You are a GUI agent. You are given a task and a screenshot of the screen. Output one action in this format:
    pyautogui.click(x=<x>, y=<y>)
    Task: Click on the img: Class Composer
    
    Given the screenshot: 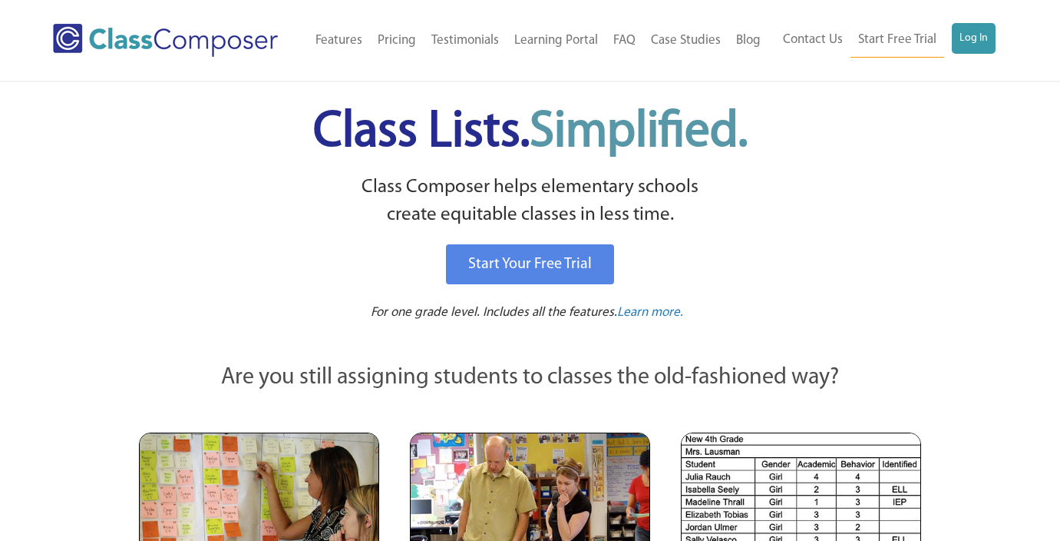 What is the action you would take?
    pyautogui.click(x=165, y=40)
    